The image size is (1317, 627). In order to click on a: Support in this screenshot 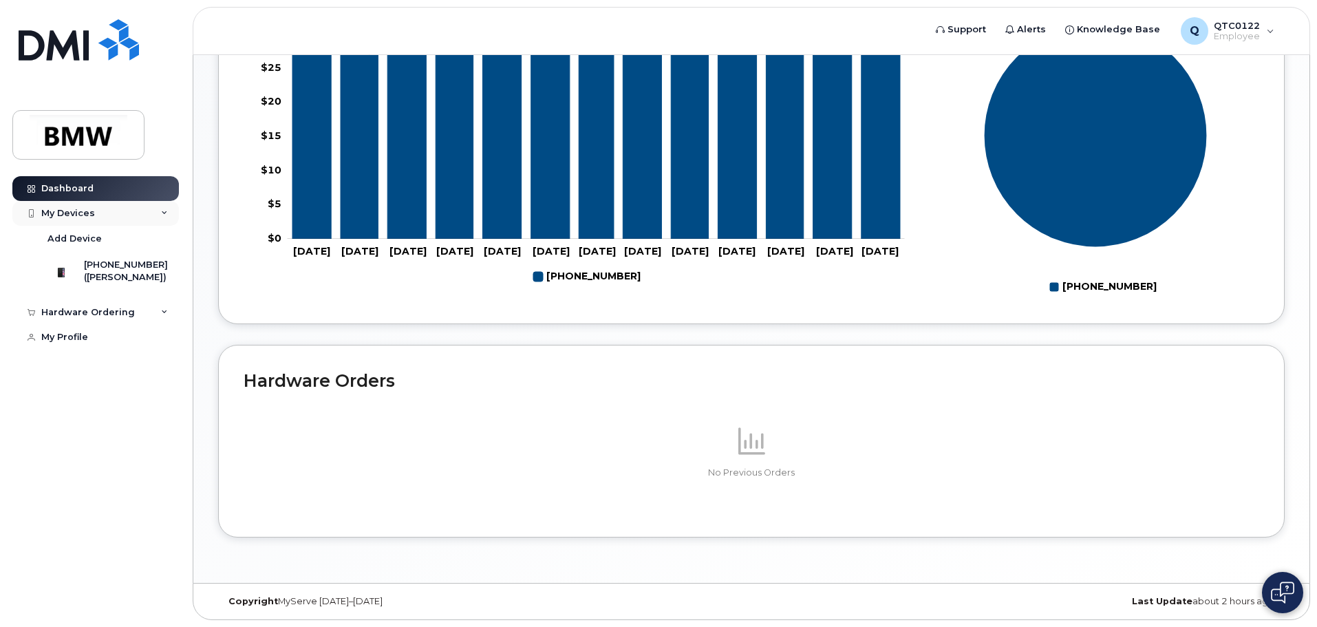, I will do `click(960, 30)`.